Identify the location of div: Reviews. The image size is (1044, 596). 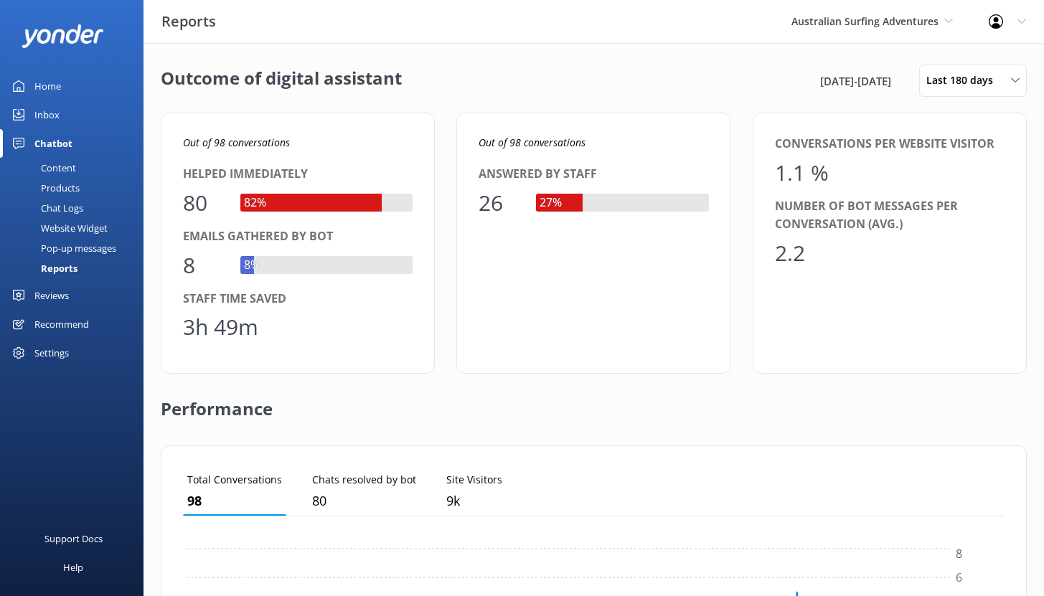
(52, 296).